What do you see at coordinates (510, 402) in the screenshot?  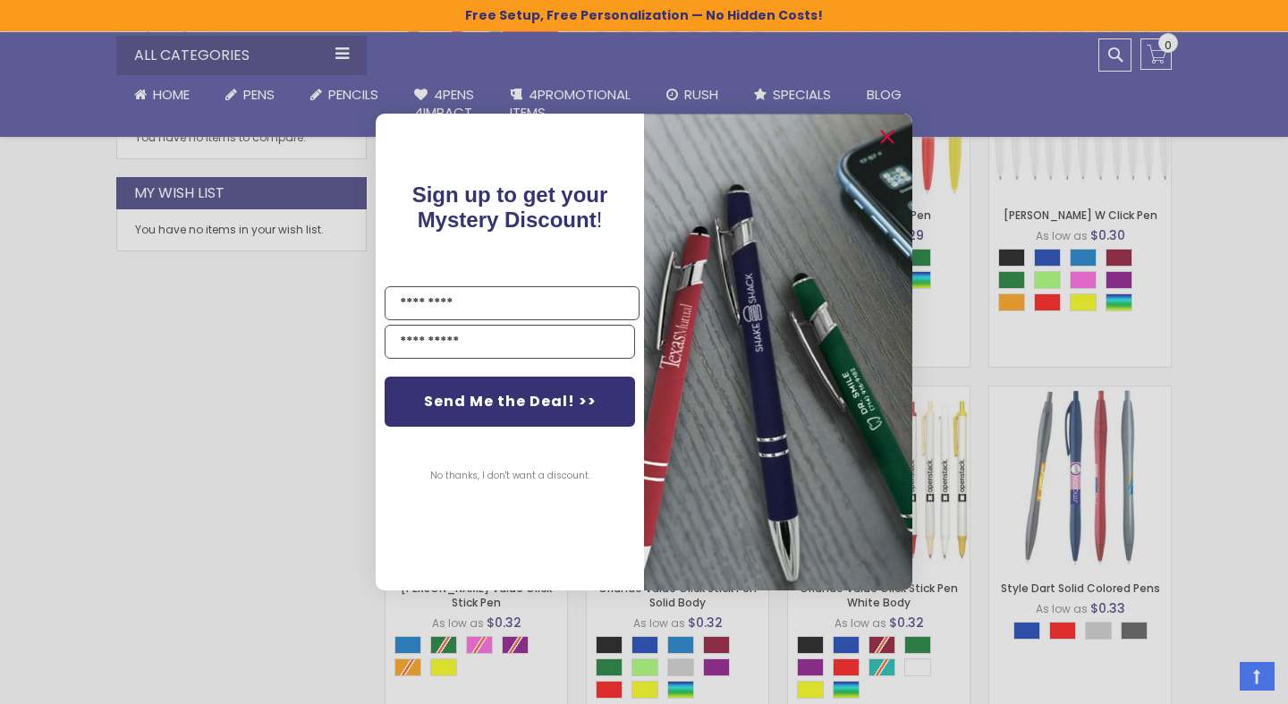 I see `button: Send Me the Deal! >>` at bounding box center [510, 402].